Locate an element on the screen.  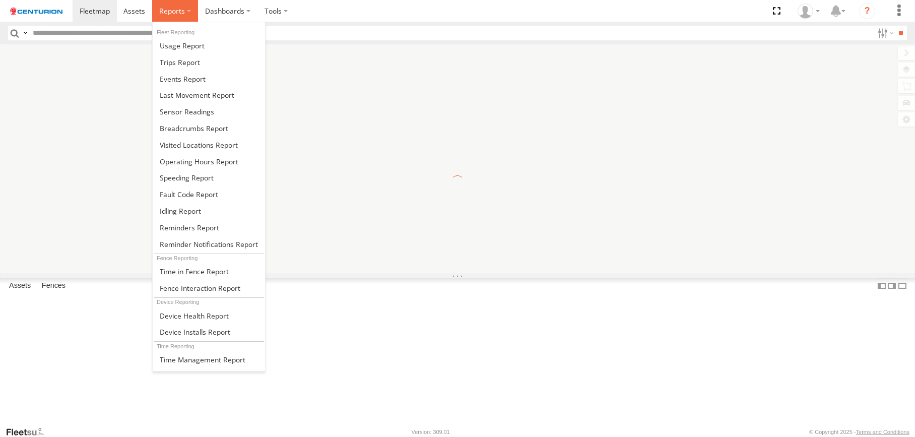
a: Usage Report is located at coordinates (209, 45).